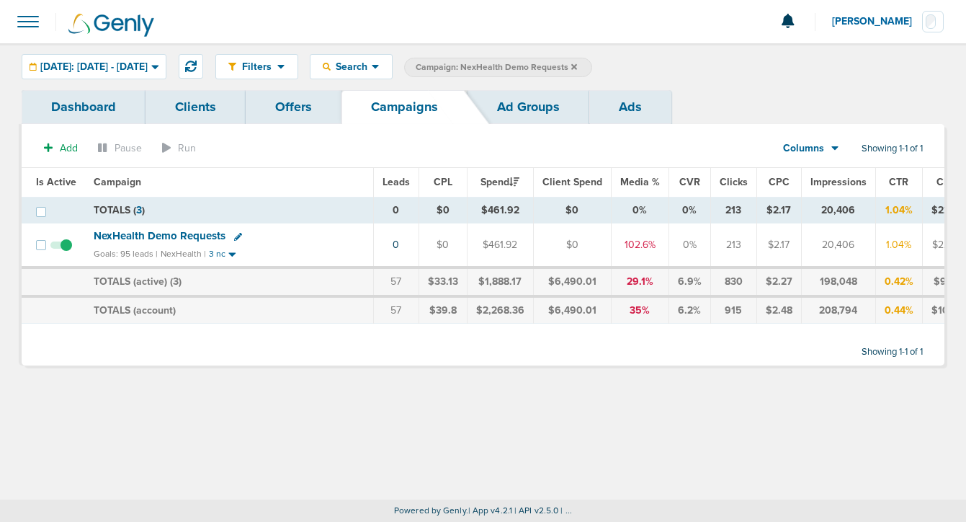 This screenshot has height=522, width=966. I want to click on td: 6.9%, so click(690, 282).